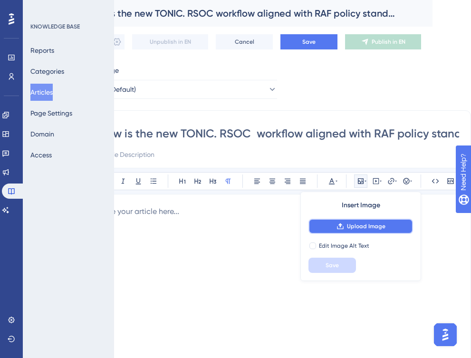  Describe the element at coordinates (170, 42) in the screenshot. I see `button: Unpublish in EN` at that location.